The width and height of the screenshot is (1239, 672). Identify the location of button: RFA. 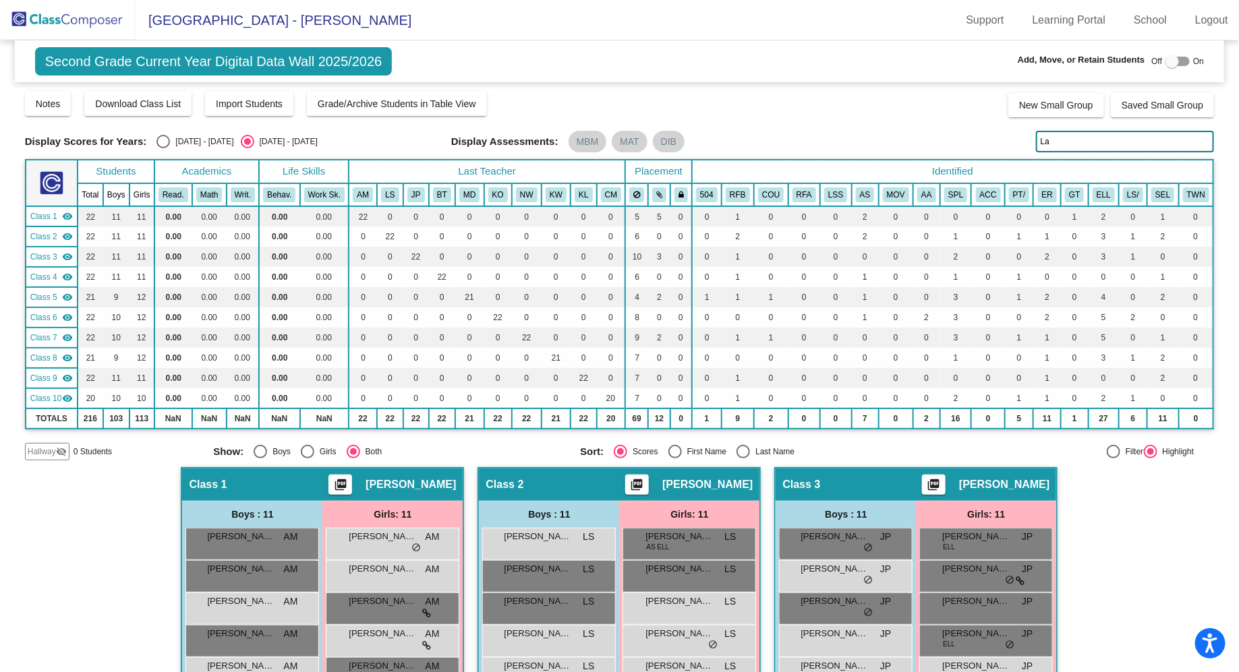
(804, 195).